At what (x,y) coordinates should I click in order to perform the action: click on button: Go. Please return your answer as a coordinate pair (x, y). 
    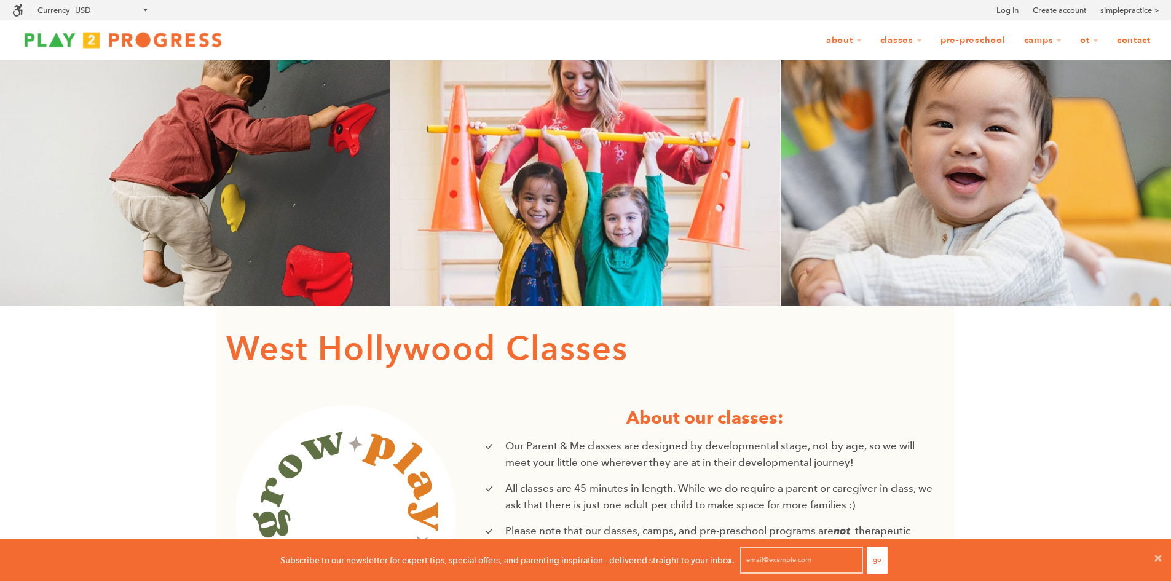
    Looking at the image, I should click on (877, 560).